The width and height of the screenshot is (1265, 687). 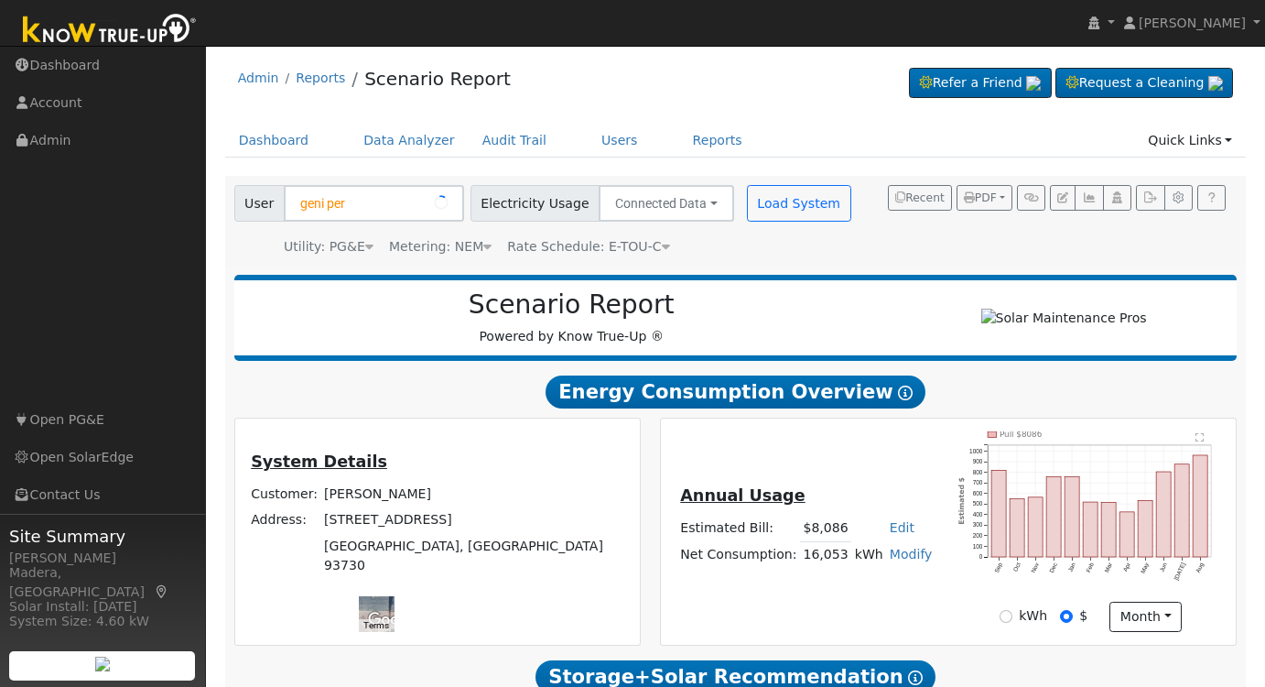 I want to click on text: 300, so click(x=977, y=525).